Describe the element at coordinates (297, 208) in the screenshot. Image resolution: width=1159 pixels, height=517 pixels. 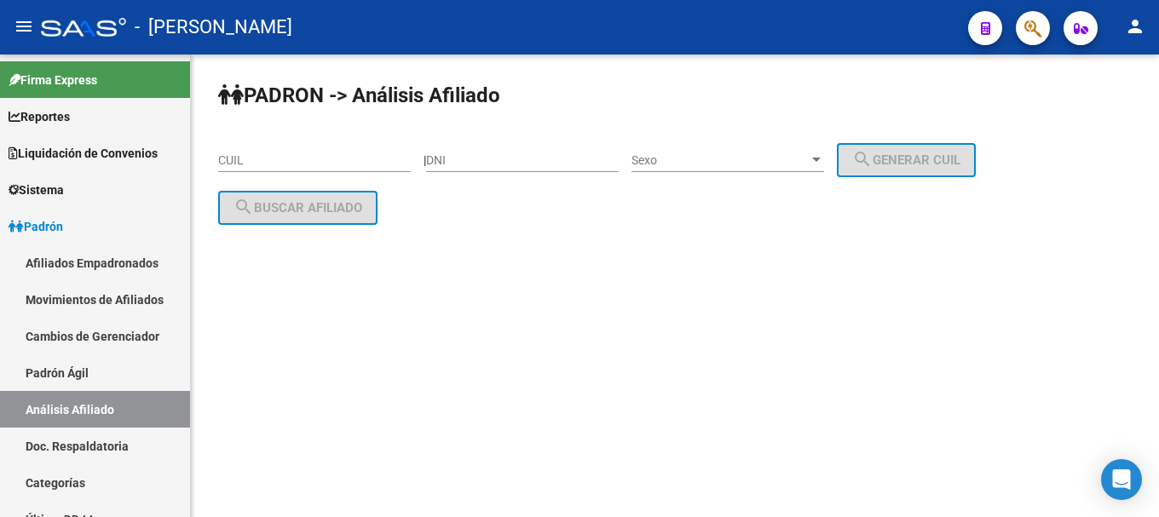
I see `span: Buscar afiliado` at that location.